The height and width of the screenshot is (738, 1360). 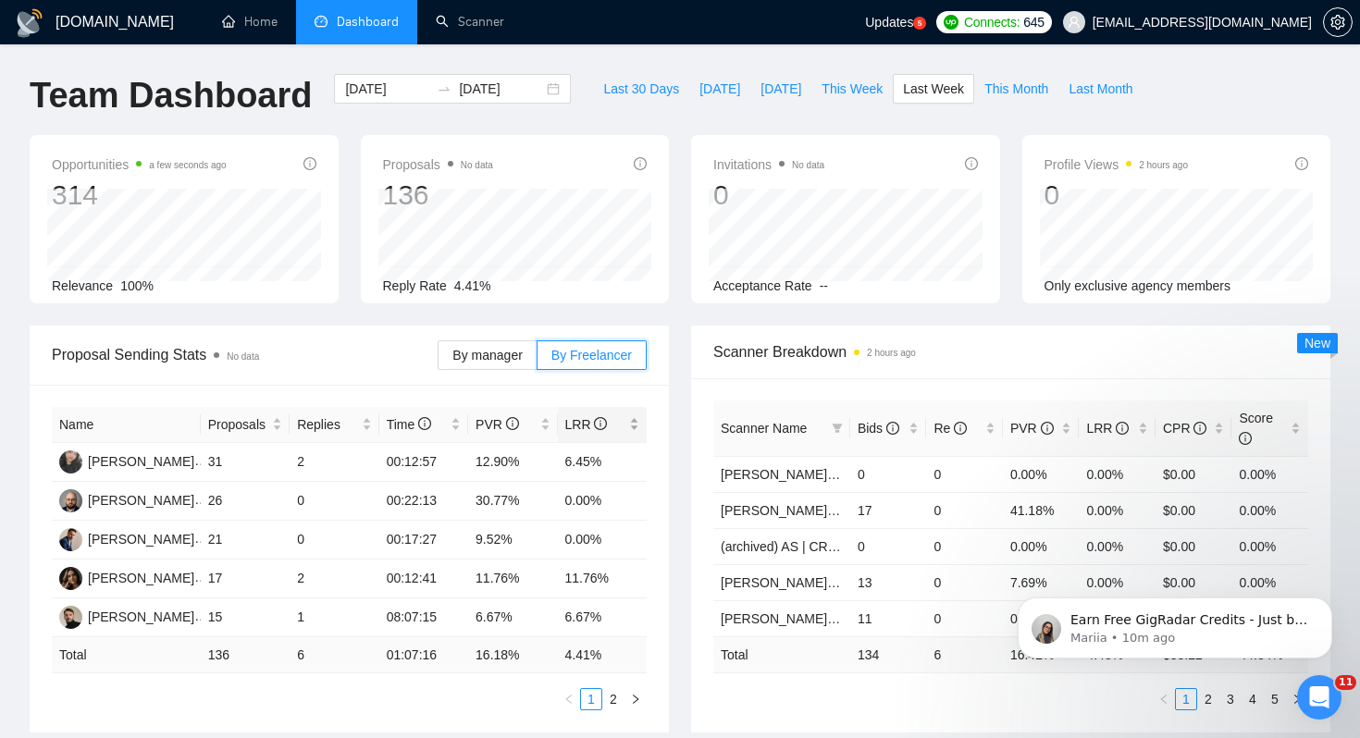 I want to click on td: $0.00, so click(x=1194, y=510).